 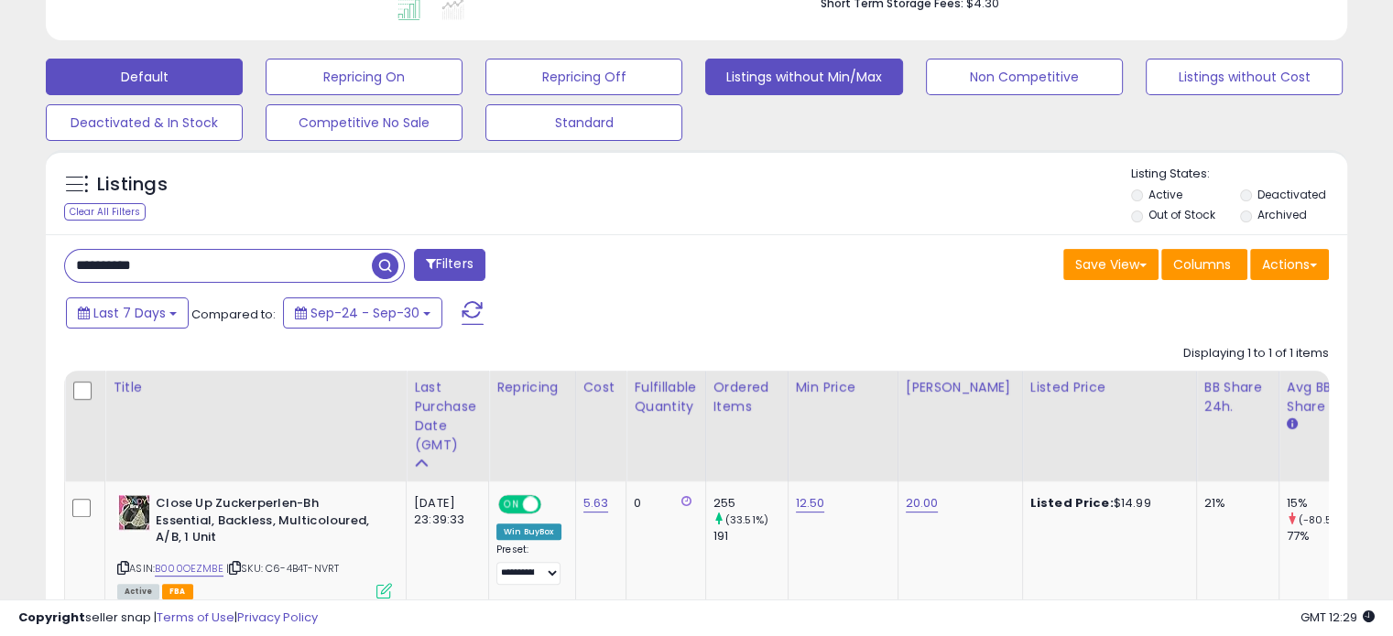 I want to click on div: Min Price, so click(x=842, y=387).